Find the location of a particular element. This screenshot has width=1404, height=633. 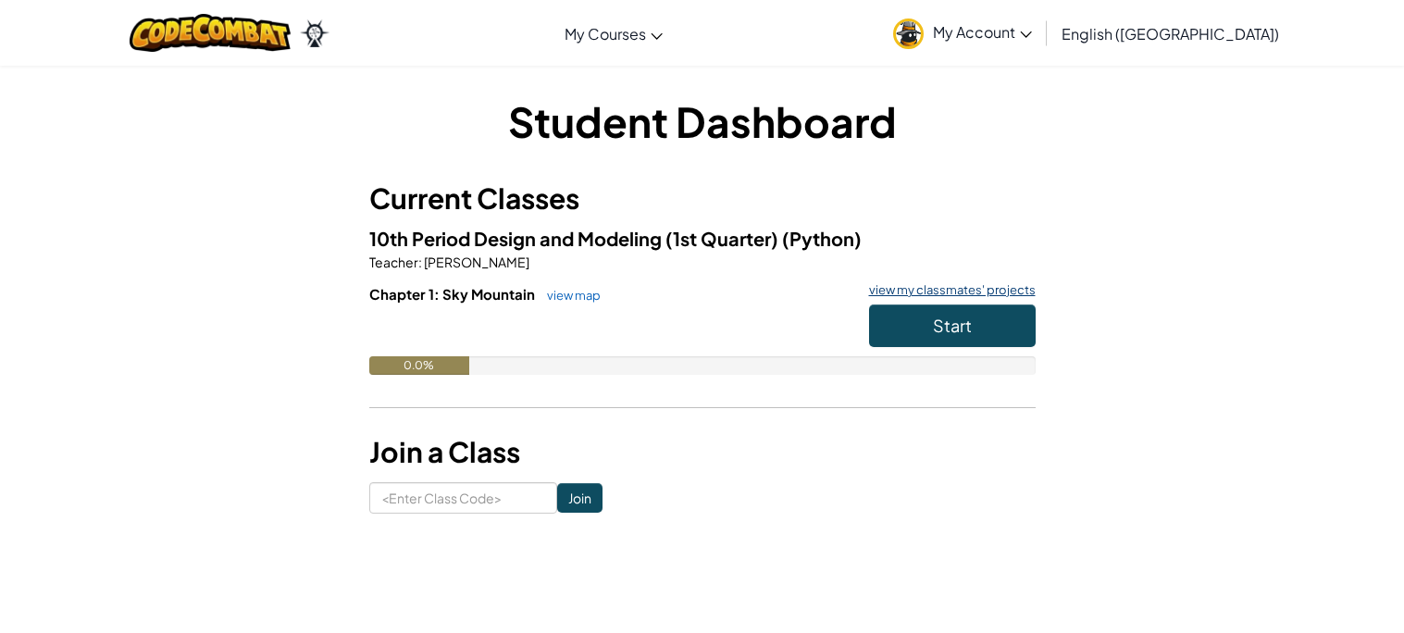

img: CodeCombat logo is located at coordinates (210, 32).